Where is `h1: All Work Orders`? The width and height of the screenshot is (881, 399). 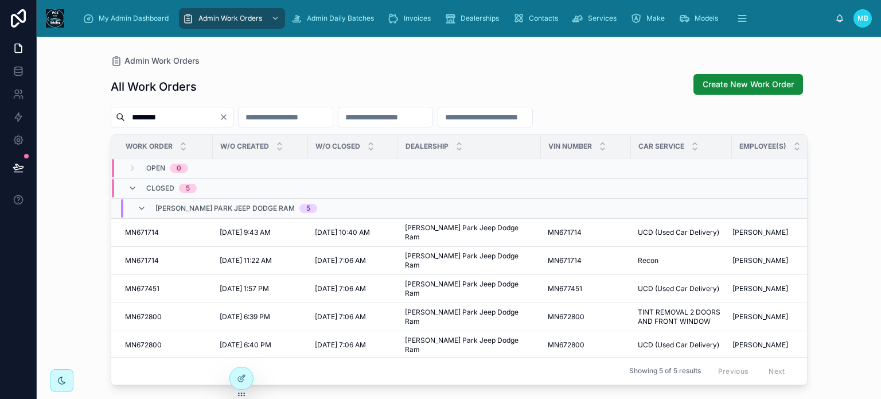
h1: All Work Orders is located at coordinates (154, 87).